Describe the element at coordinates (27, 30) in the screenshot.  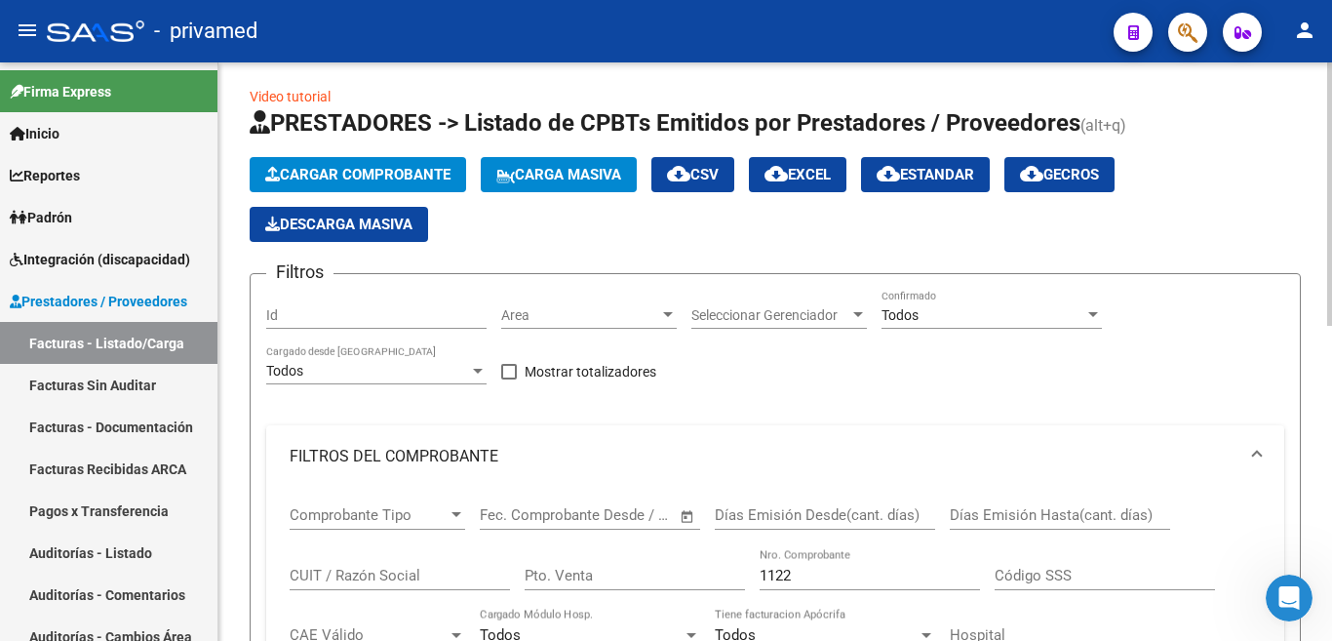
I see `mat-icon: menu` at that location.